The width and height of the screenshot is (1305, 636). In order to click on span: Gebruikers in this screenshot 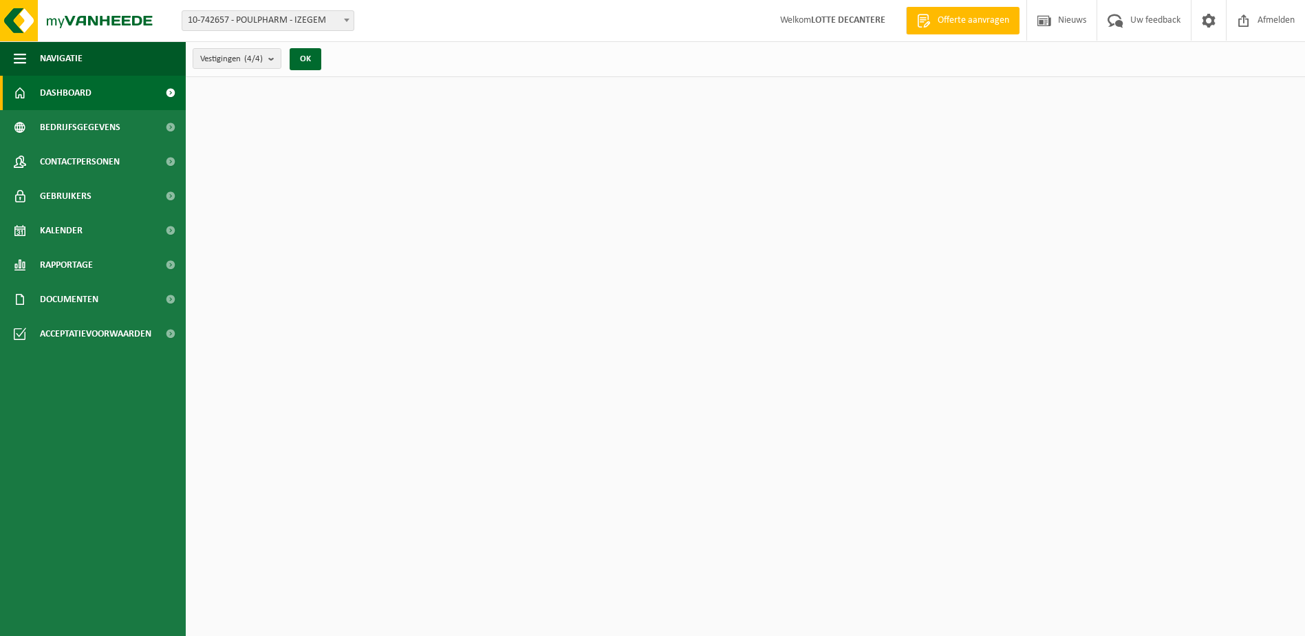, I will do `click(65, 196)`.